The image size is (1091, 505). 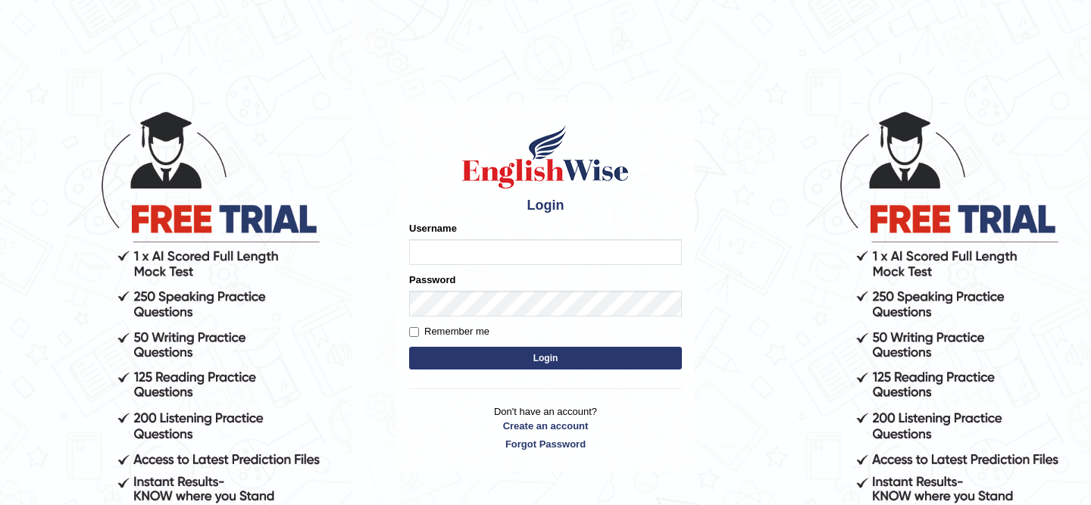 What do you see at coordinates (545, 206) in the screenshot?
I see `h4: Login` at bounding box center [545, 206].